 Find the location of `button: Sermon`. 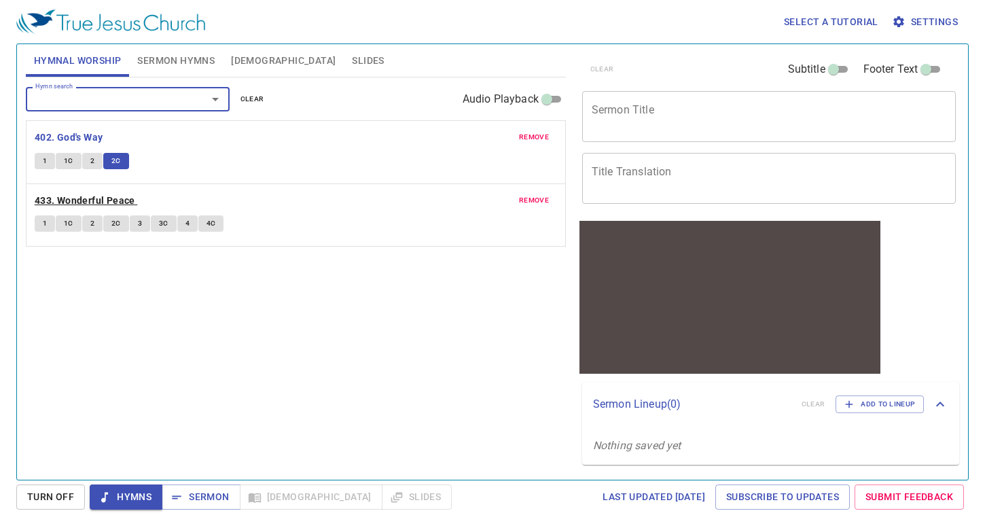

button: Sermon is located at coordinates (200, 497).